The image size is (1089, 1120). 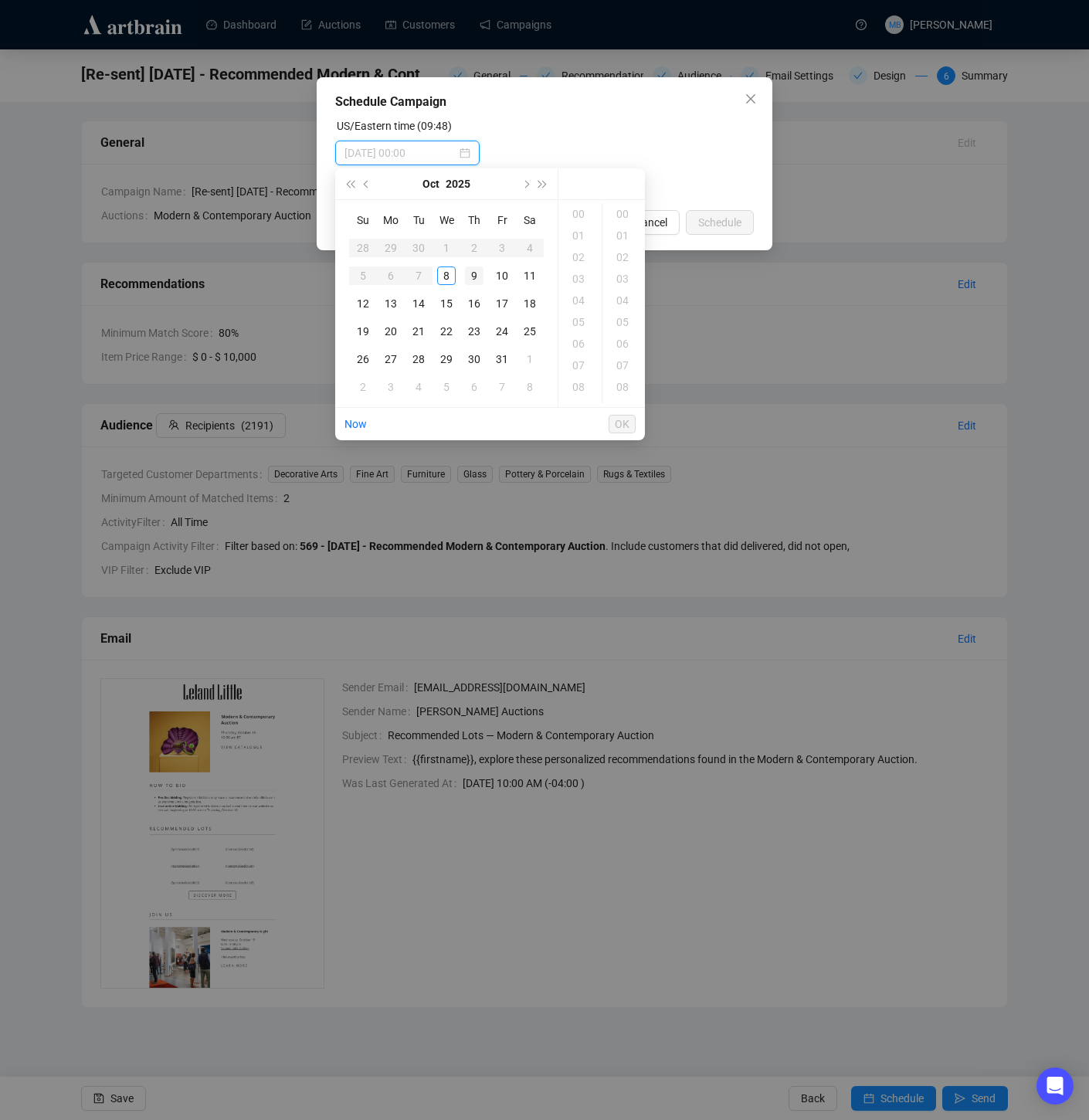 I want to click on div: 16, so click(x=475, y=304).